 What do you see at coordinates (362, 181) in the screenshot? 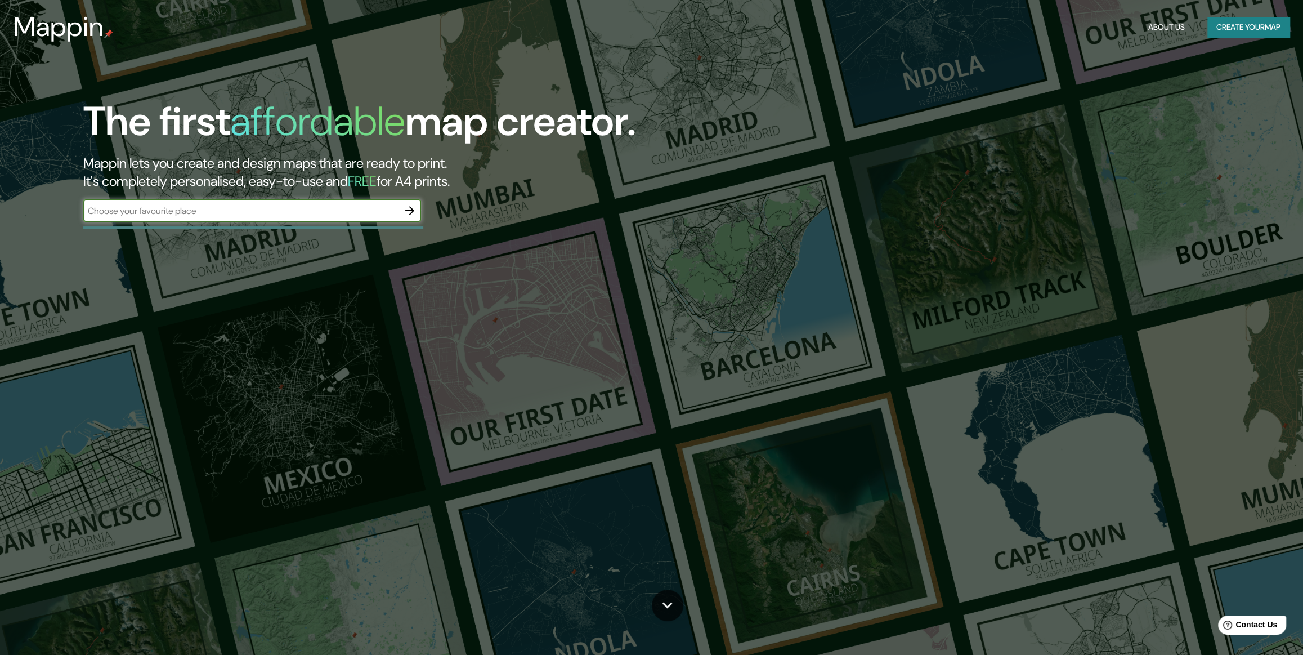
I see `h5: FREE` at bounding box center [362, 181].